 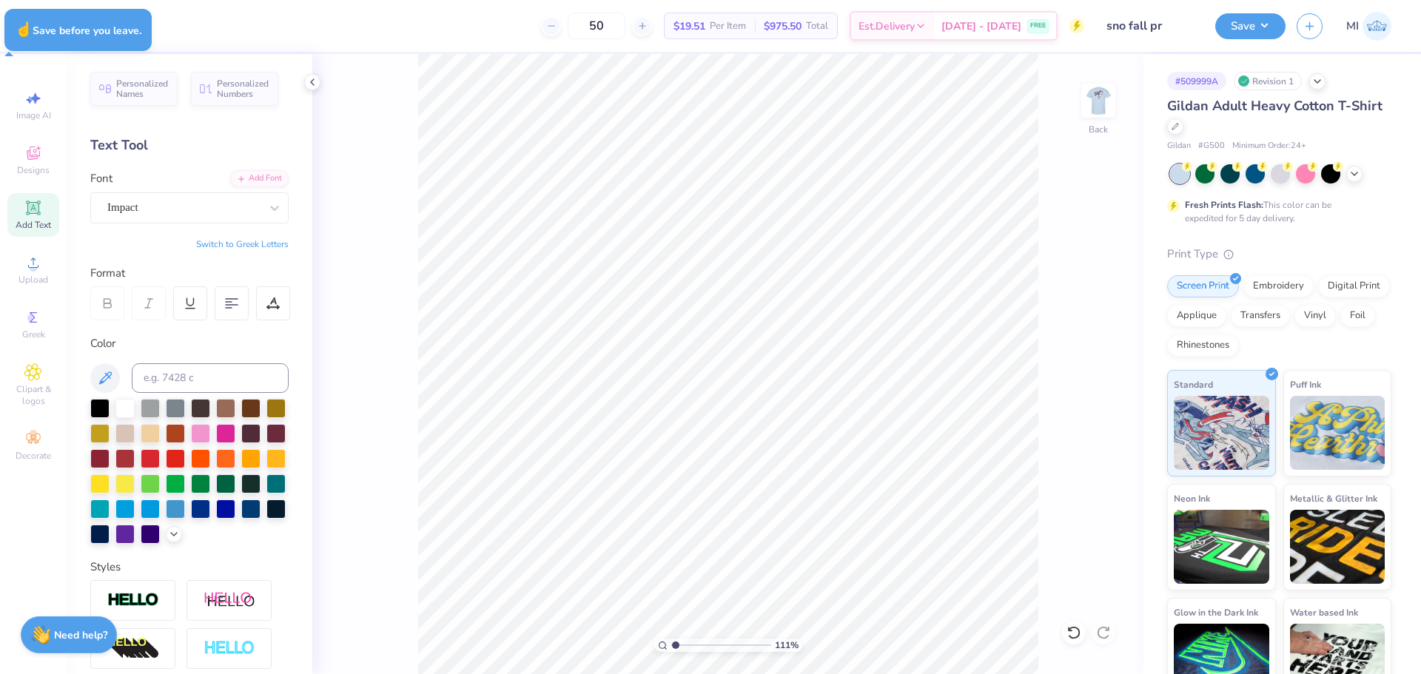 What do you see at coordinates (101, 178) in the screenshot?
I see `label: Font` at bounding box center [101, 178].